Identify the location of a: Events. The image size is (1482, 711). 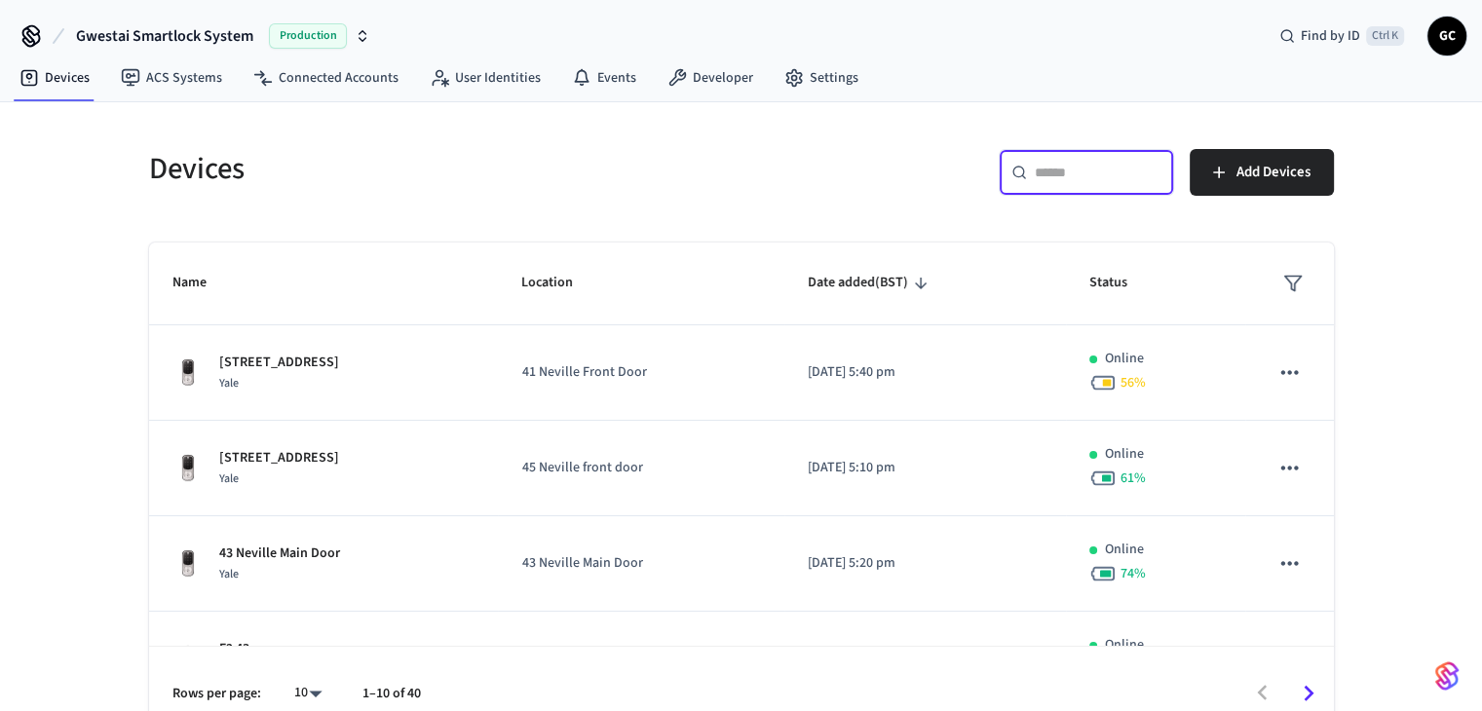
(604, 78).